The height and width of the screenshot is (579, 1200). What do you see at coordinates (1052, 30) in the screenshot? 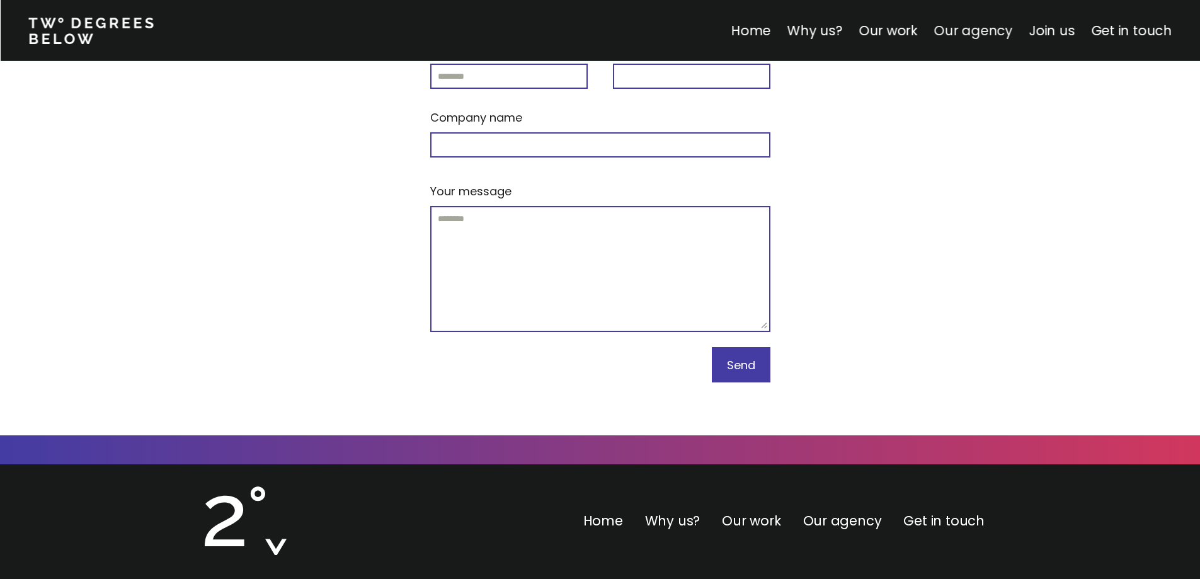
I see `a: Join us` at bounding box center [1052, 30].